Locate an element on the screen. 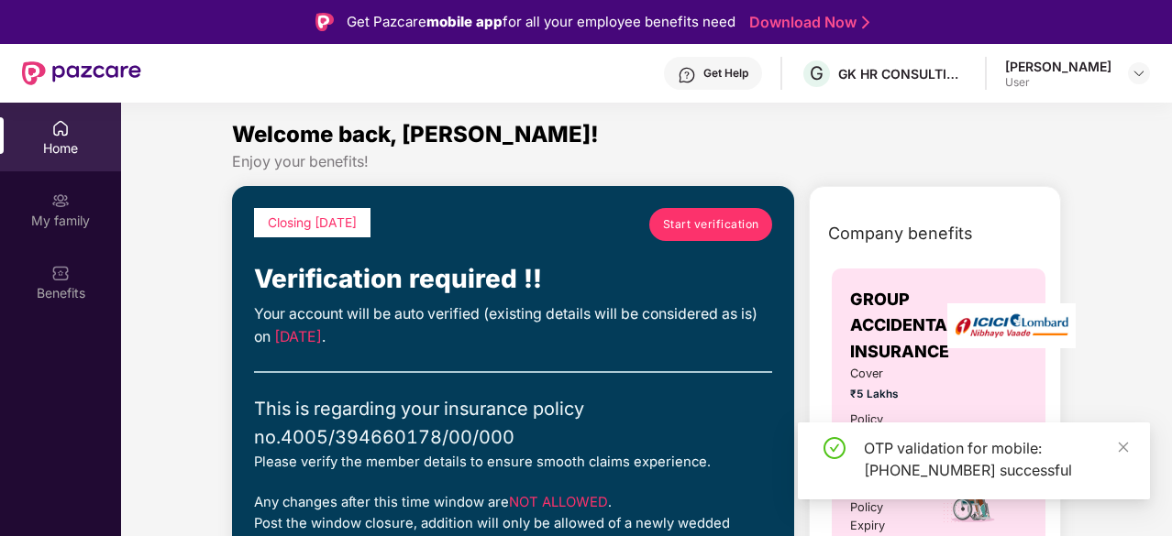 The image size is (1172, 536). a: Start verification is located at coordinates (710, 225).